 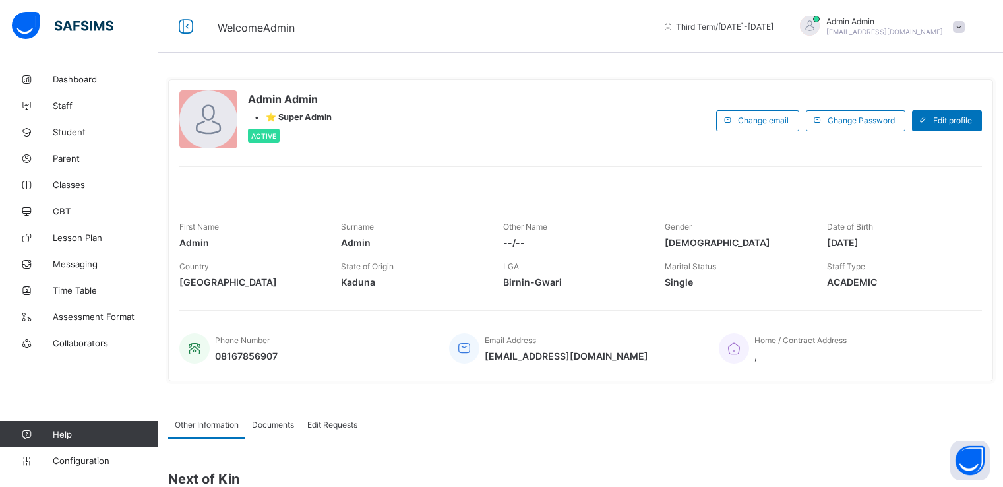 I want to click on span: 08167856907, so click(x=246, y=355).